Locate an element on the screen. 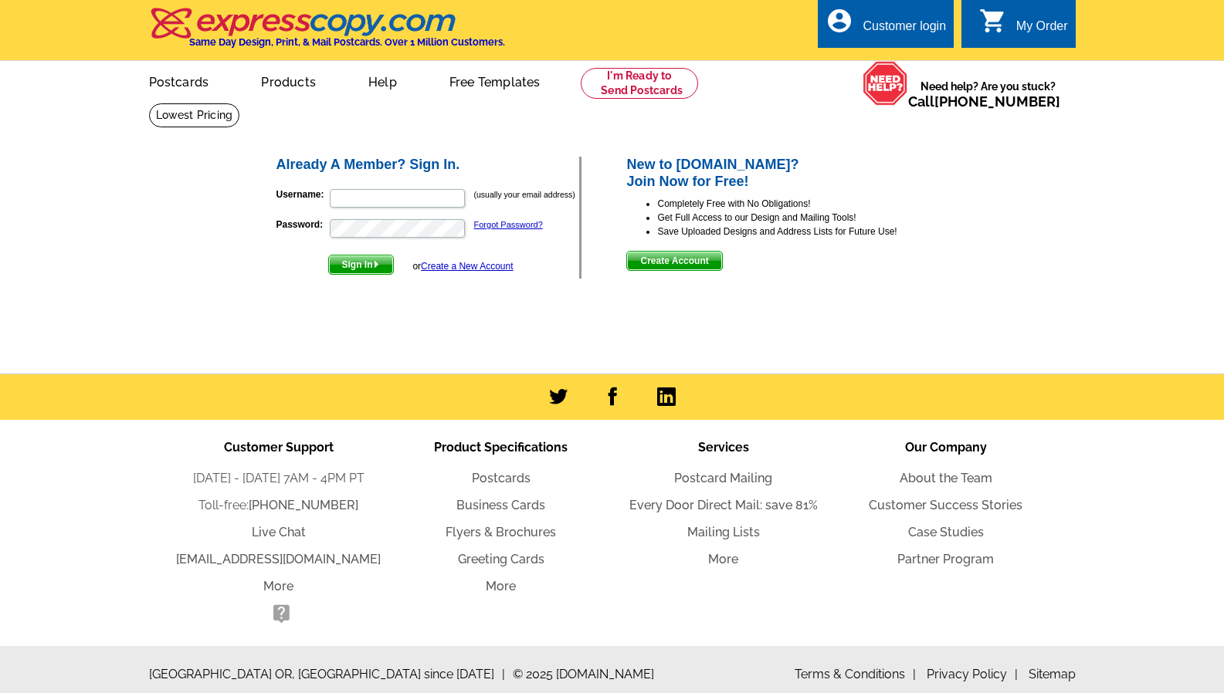 The width and height of the screenshot is (1224, 693). a: Terms & Conditions is located at coordinates (855, 674).